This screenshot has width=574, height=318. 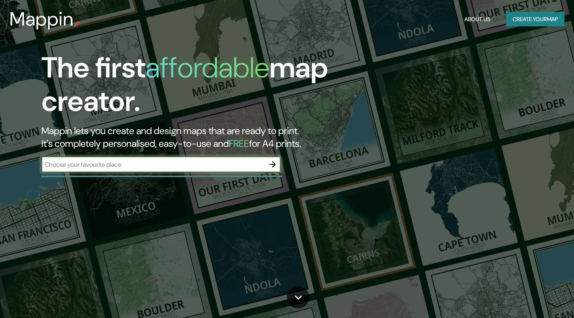 I want to click on button: Create yourmap, so click(x=535, y=19).